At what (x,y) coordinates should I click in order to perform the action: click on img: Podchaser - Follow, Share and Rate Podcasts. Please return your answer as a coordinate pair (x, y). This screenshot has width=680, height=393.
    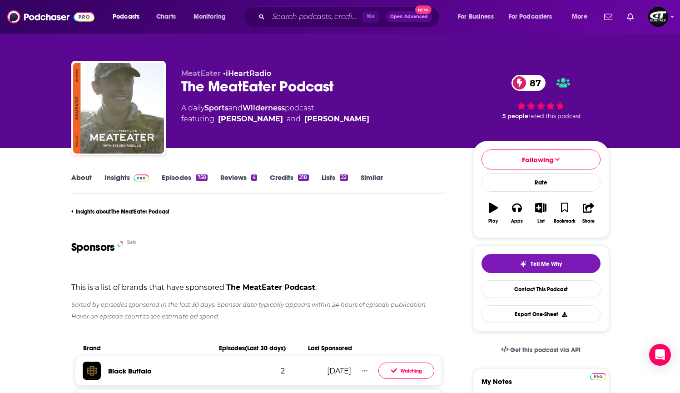
    Looking at the image, I should click on (51, 17).